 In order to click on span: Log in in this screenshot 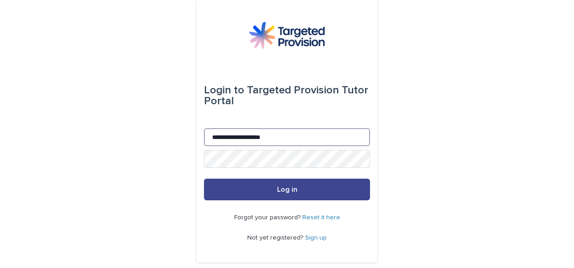, I will do `click(287, 189)`.